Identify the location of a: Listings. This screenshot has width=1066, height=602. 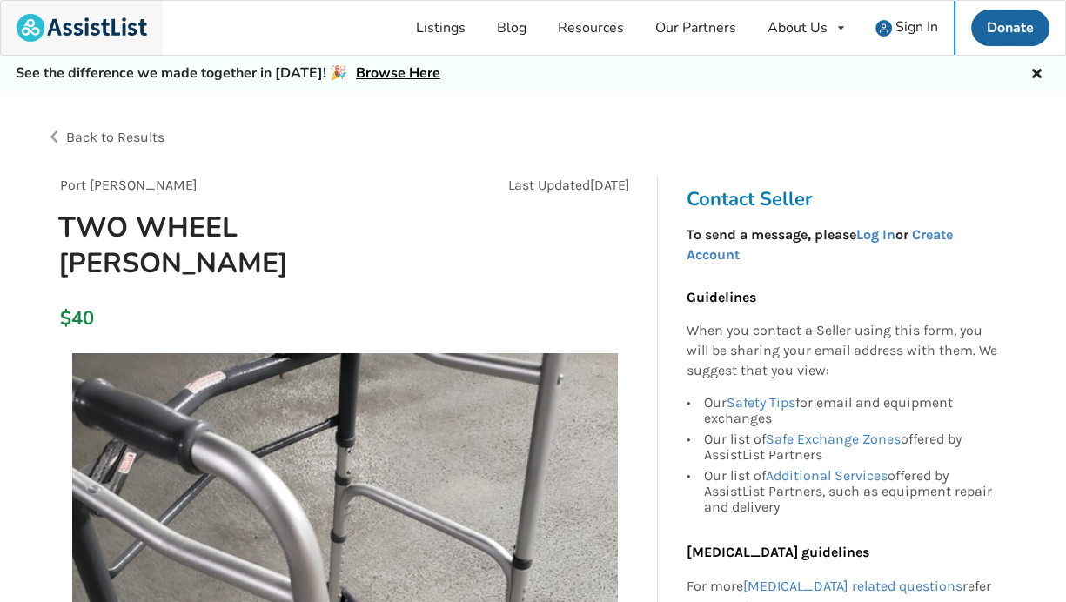
(440, 28).